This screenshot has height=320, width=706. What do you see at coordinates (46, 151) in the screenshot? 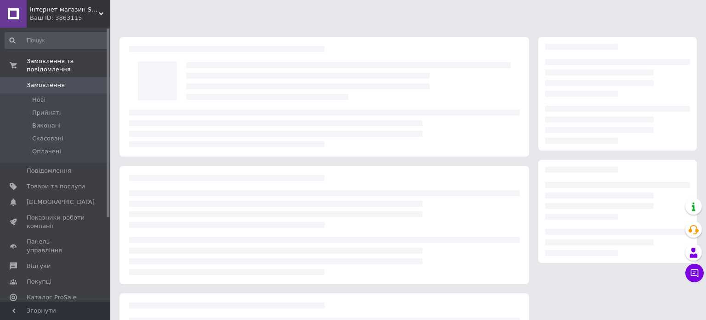
I see `span: Оплачені` at bounding box center [46, 151].